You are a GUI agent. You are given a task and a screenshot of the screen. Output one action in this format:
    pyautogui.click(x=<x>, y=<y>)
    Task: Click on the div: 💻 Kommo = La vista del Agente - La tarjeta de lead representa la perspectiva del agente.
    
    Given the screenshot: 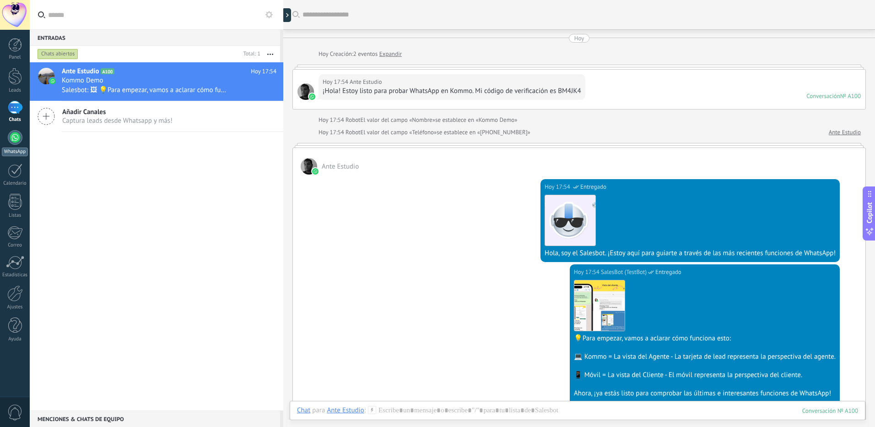 What is the action you would take?
    pyautogui.click(x=705, y=357)
    